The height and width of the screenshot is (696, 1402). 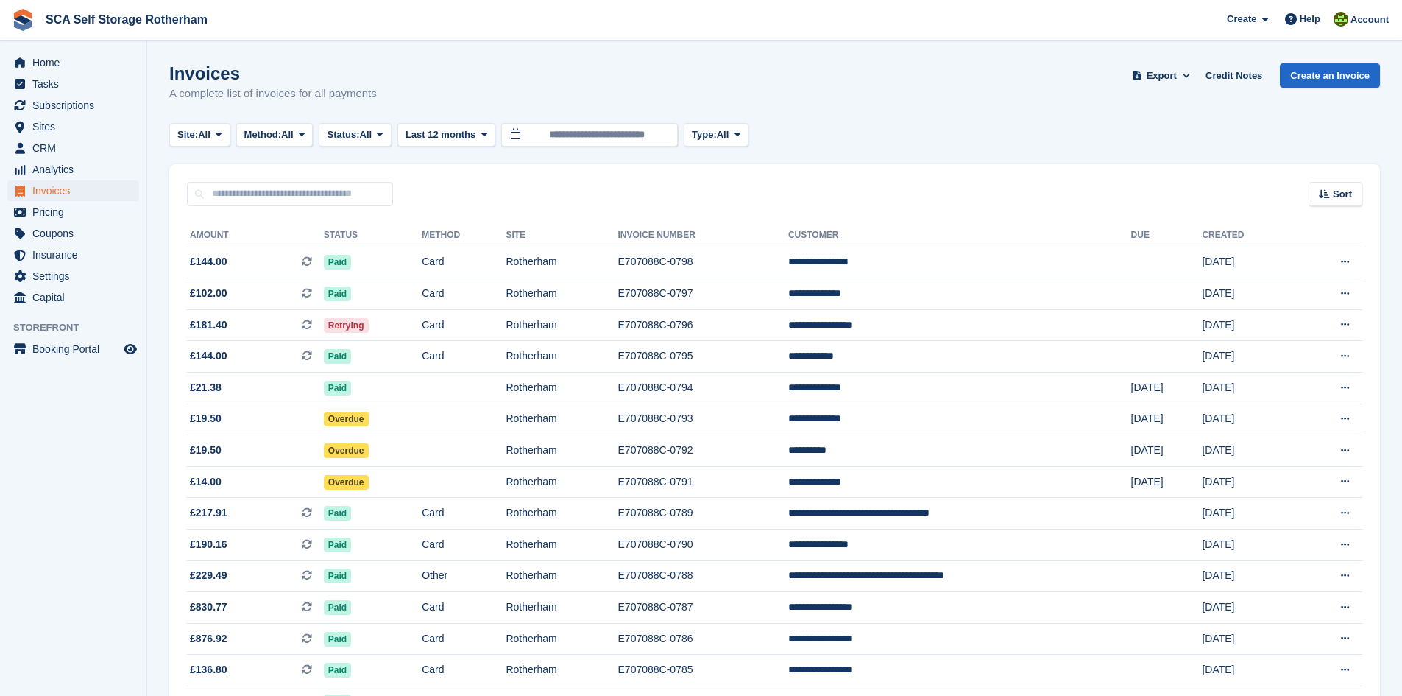 What do you see at coordinates (205, 387) in the screenshot?
I see `span: £21.38` at bounding box center [205, 387].